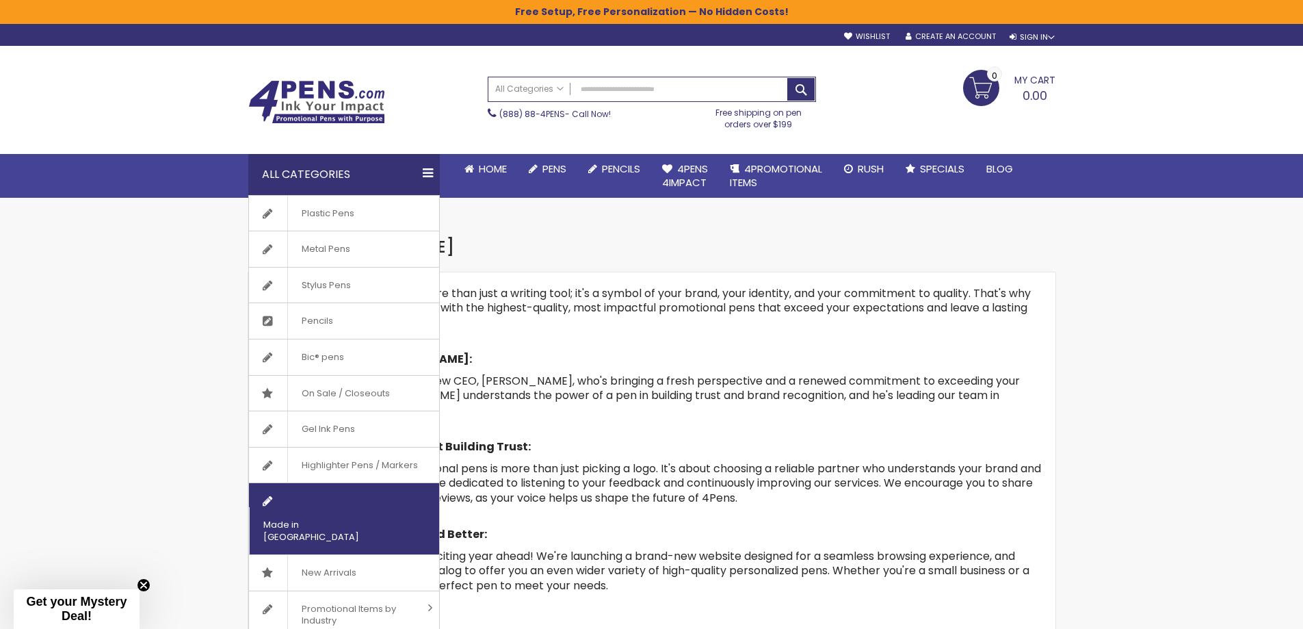 This screenshot has width=1303, height=629. What do you see at coordinates (322, 357) in the screenshot?
I see `span: Bic® pens` at bounding box center [322, 357].